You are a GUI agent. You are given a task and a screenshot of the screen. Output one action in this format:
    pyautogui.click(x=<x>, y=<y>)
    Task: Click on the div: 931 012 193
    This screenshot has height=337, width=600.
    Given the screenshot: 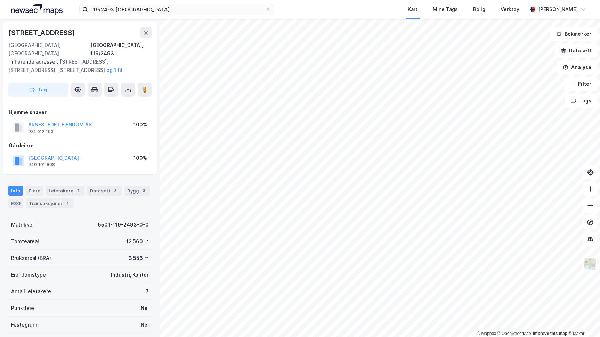 What is the action you would take?
    pyautogui.click(x=41, y=132)
    